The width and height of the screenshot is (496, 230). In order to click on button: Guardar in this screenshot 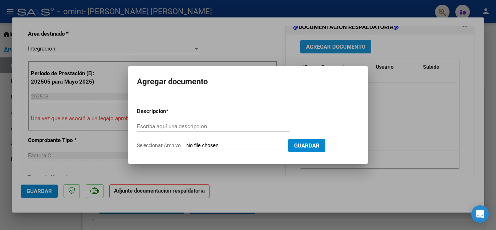, I will do `click(307, 145)`.